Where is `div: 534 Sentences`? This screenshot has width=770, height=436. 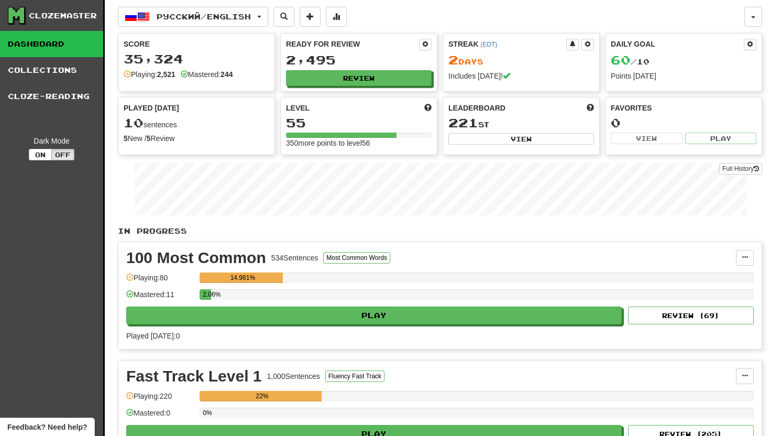
div: 534 Sentences is located at coordinates (295, 258).